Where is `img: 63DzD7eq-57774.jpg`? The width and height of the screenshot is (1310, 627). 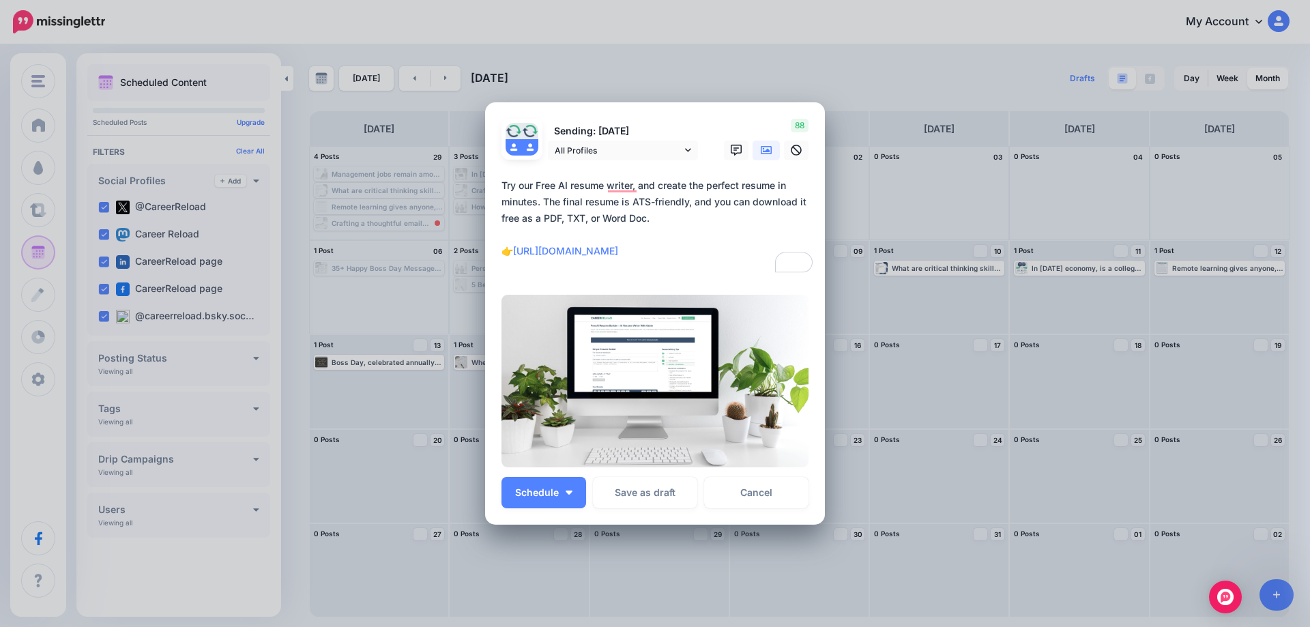
img: 63DzD7eq-57774.jpg is located at coordinates (514, 131).